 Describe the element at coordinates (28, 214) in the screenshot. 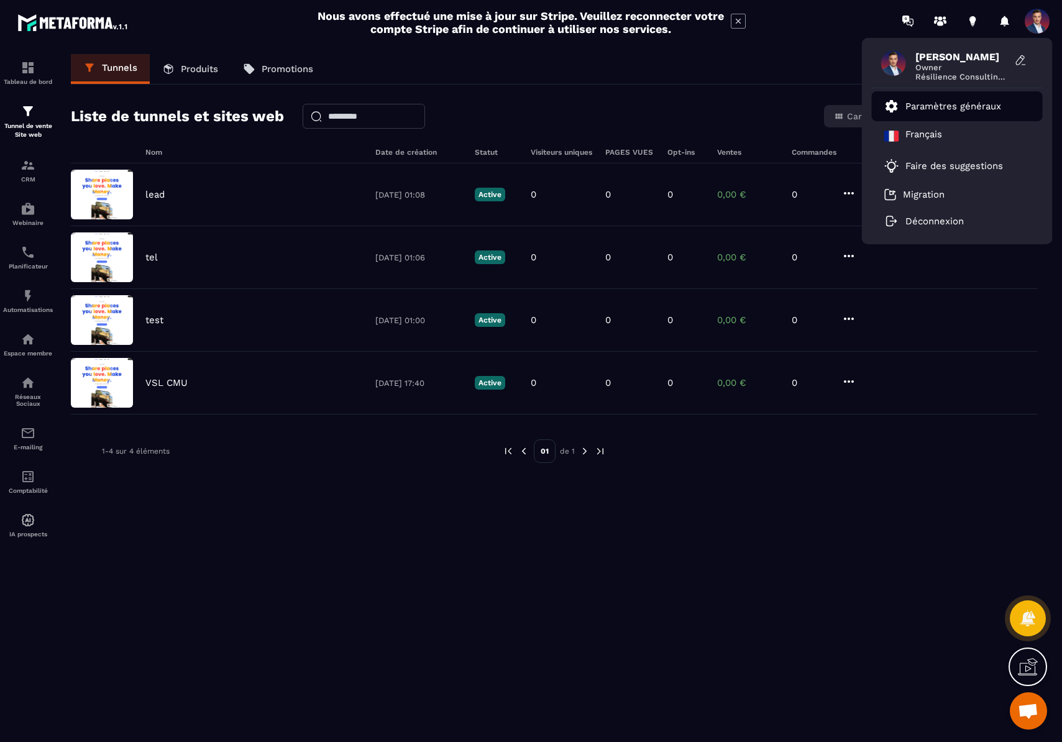

I see `a: automationsautomationsWebinaire` at that location.